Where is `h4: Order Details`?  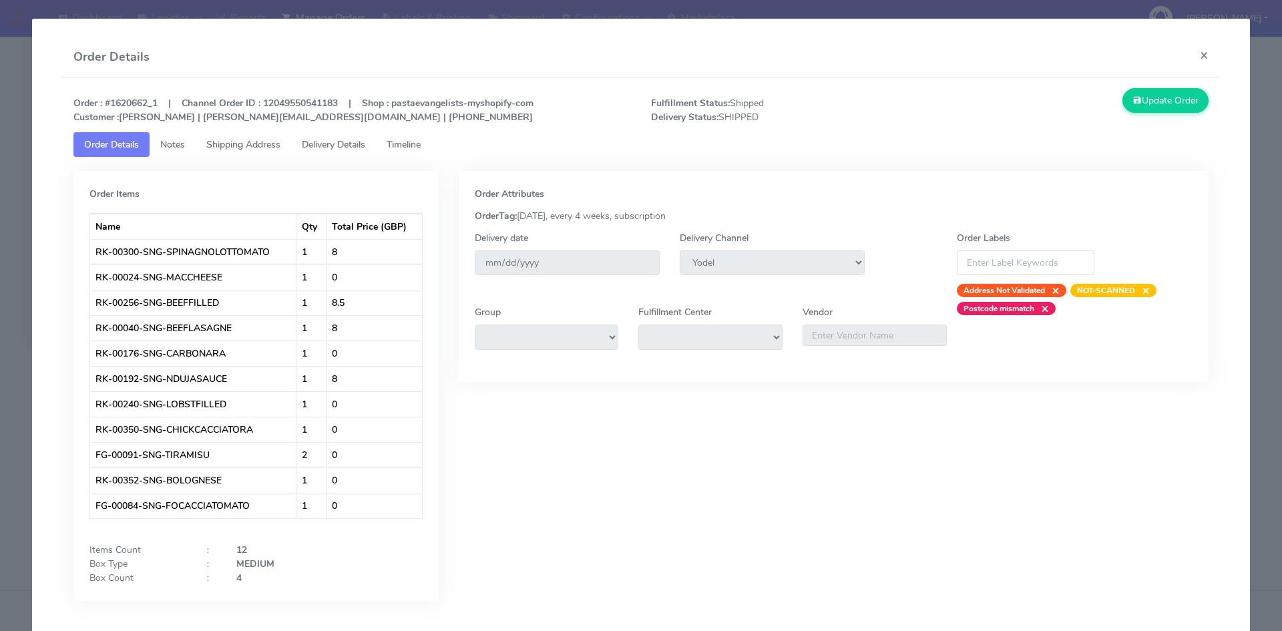 h4: Order Details is located at coordinates (111, 57).